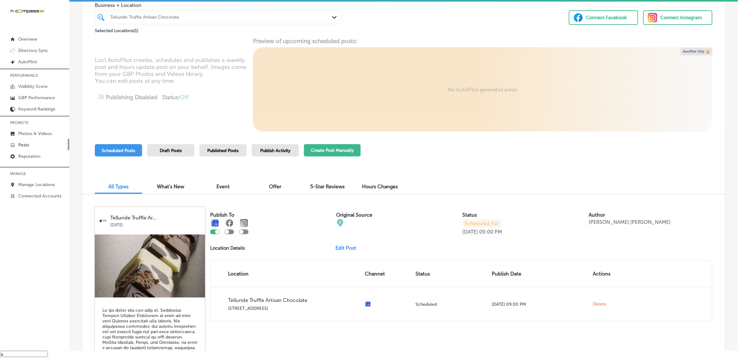  I want to click on span: Offer, so click(275, 186).